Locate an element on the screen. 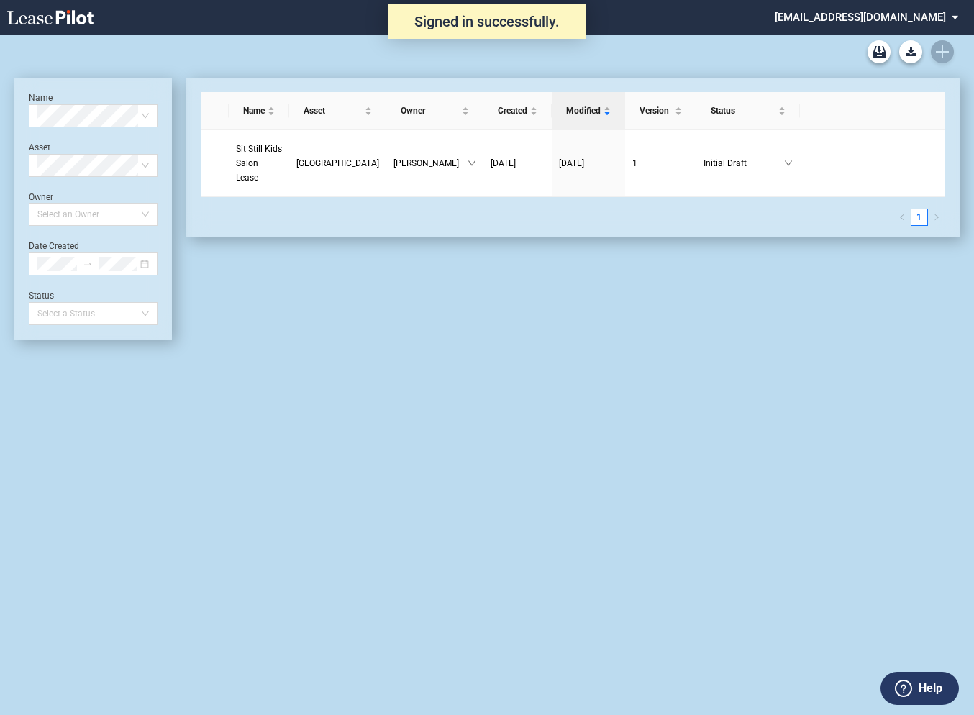  button: right is located at coordinates (937, 217).